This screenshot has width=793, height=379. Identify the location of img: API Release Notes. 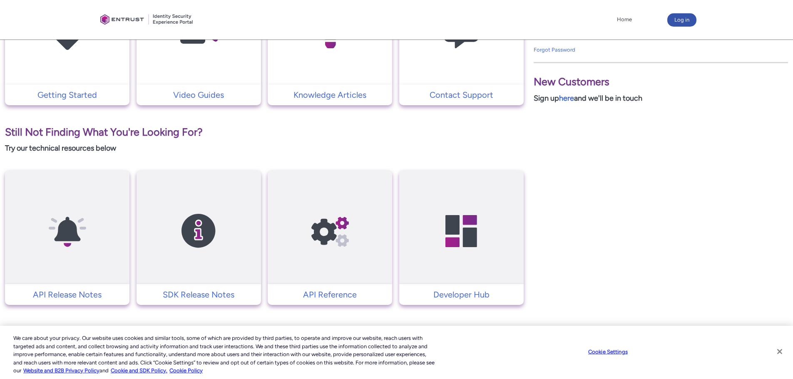
(67, 231).